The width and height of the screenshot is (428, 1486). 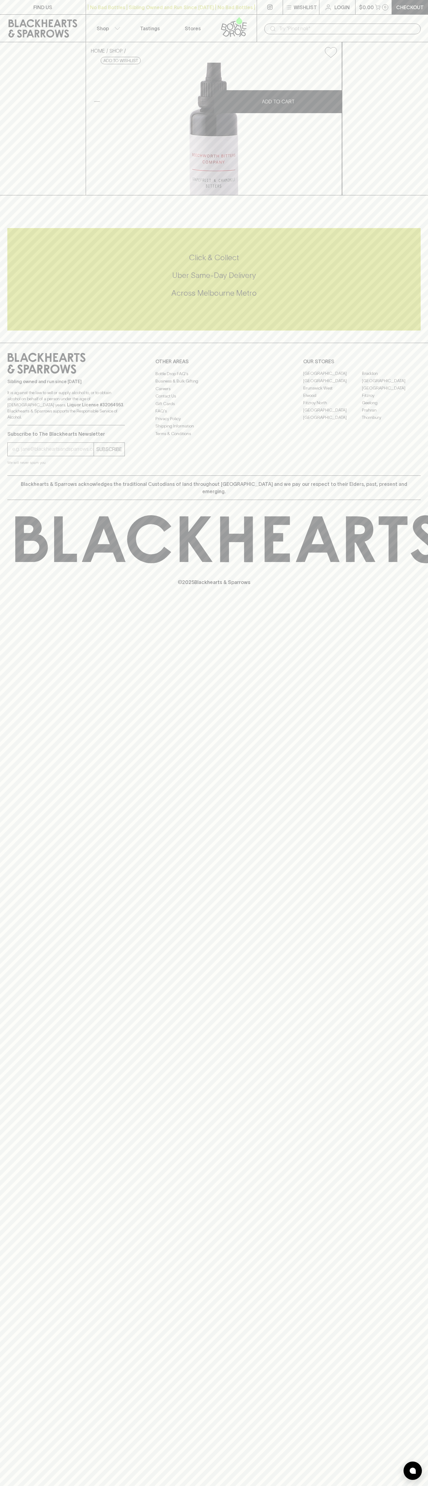 I want to click on button: Shop, so click(x=107, y=28).